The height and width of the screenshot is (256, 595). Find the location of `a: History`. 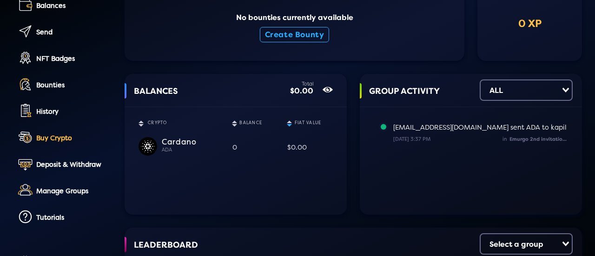

a: History is located at coordinates (63, 112).